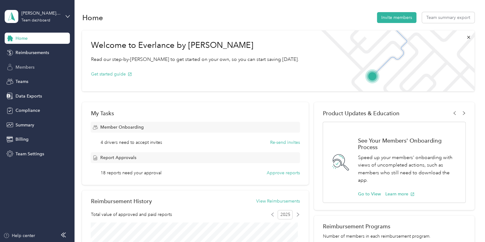 The height and width of the screenshot is (242, 485). What do you see at coordinates (28, 110) in the screenshot?
I see `span: Compliance` at bounding box center [28, 110].